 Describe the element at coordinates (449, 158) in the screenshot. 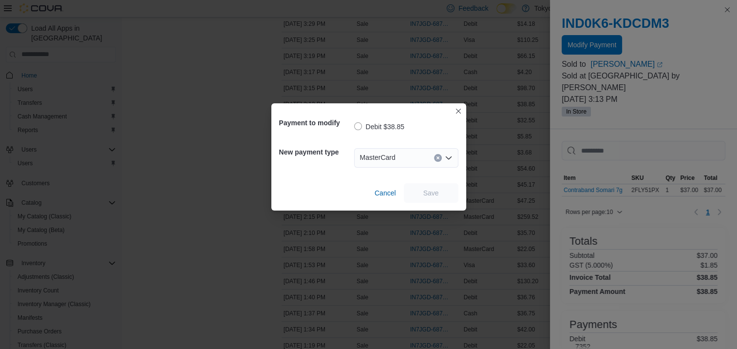

I see `button: Open list of options` at that location.